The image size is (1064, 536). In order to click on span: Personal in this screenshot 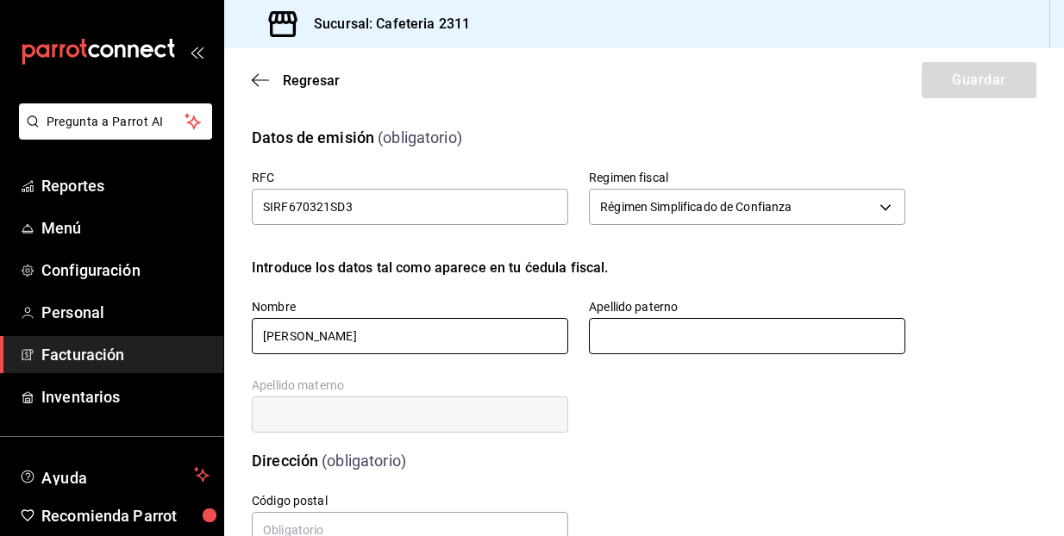, I will do `click(125, 312)`.